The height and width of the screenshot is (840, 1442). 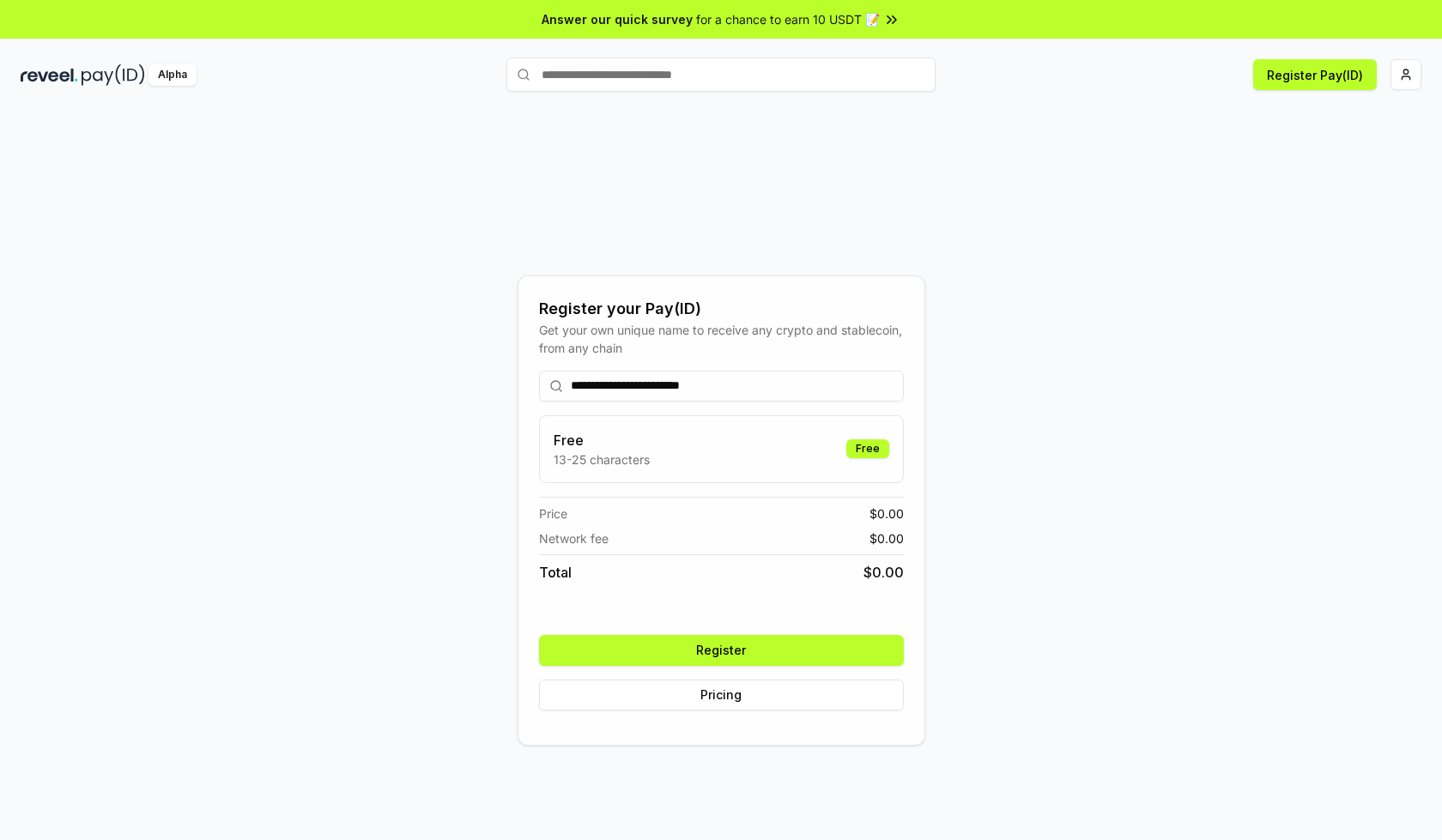 I want to click on div: Register your Pay(ID), so click(x=721, y=309).